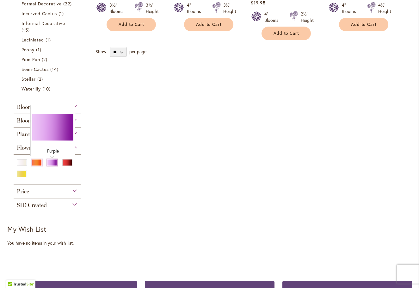 The height and width of the screenshot is (288, 419). Describe the element at coordinates (30, 120) in the screenshot. I see `span: Bloom Size` at that location.